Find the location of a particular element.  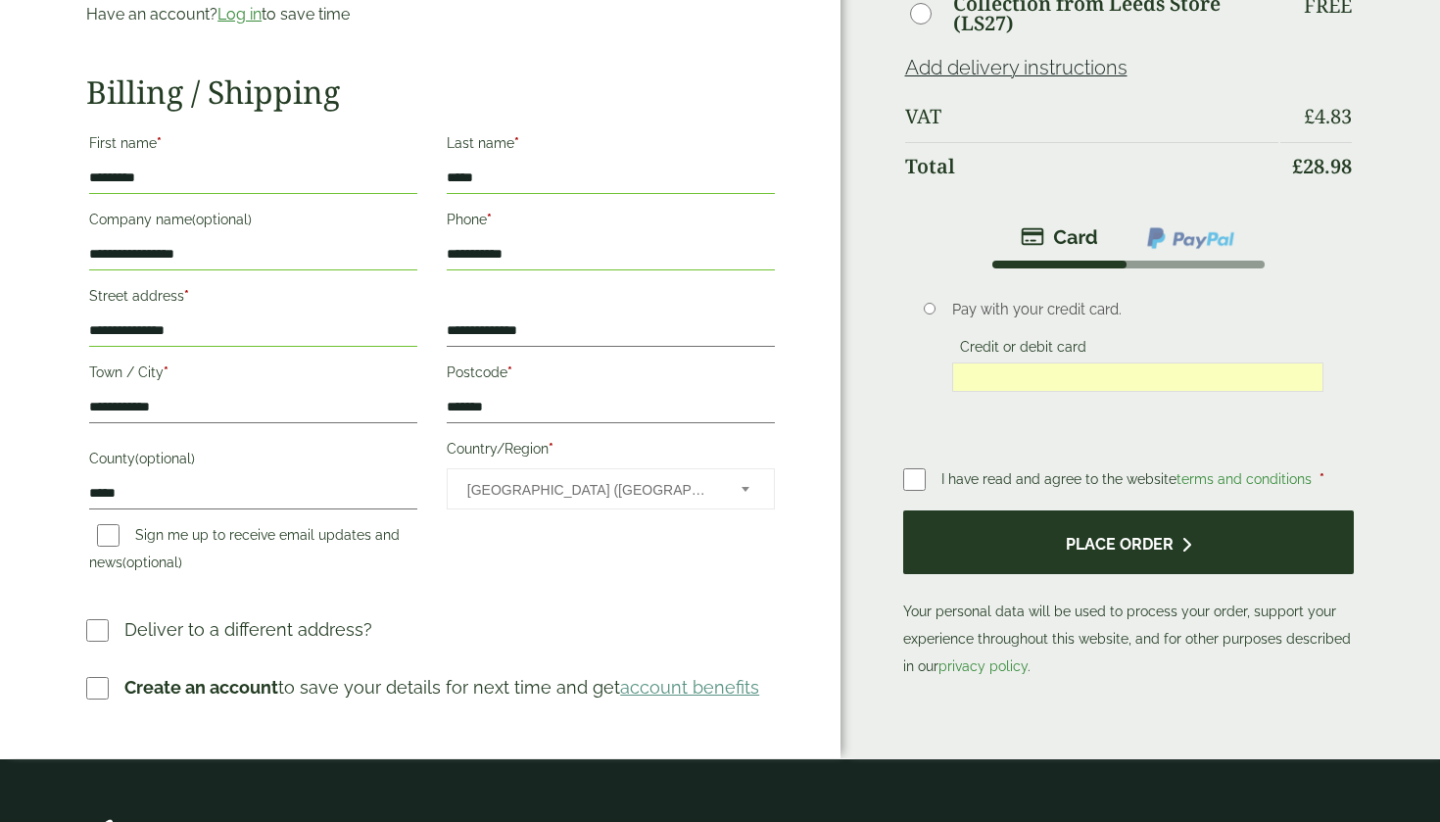

th: Total is located at coordinates (1091, 166).